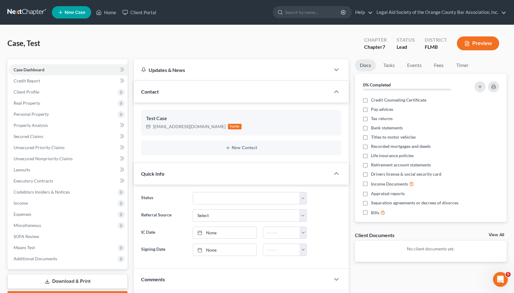  Describe the element at coordinates (436, 40) in the screenshot. I see `div: District` at that location.